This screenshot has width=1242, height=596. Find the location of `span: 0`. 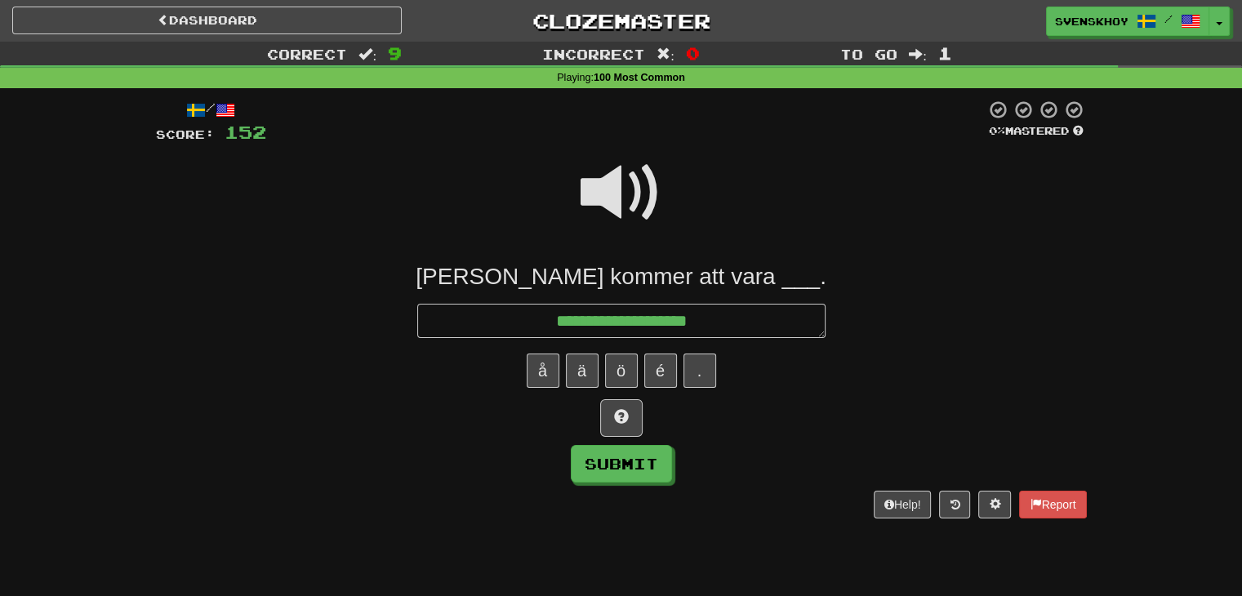

span: 0 is located at coordinates (693, 53).